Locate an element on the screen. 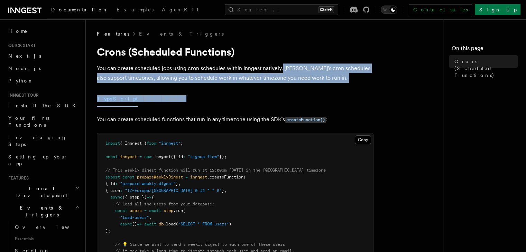  span: async is located at coordinates (116, 197).